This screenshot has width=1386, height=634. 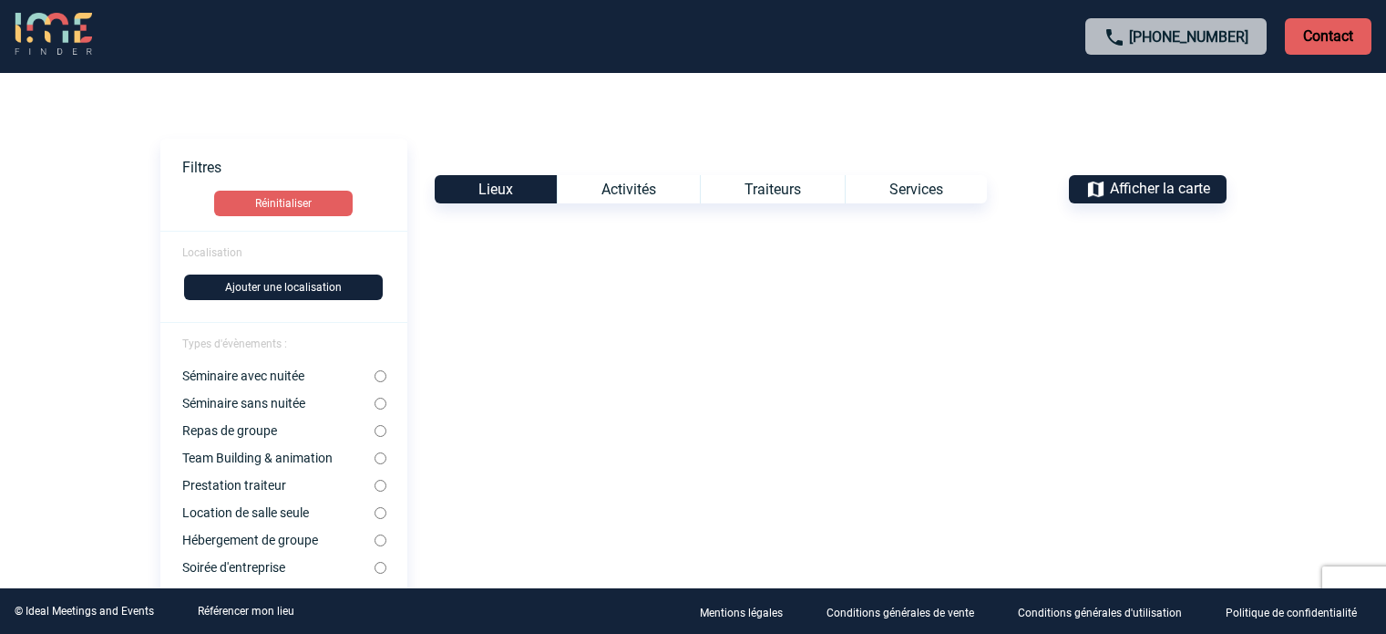 What do you see at coordinates (1292, 613) in the screenshot?
I see `p: Politique de confidentialité` at bounding box center [1292, 613].